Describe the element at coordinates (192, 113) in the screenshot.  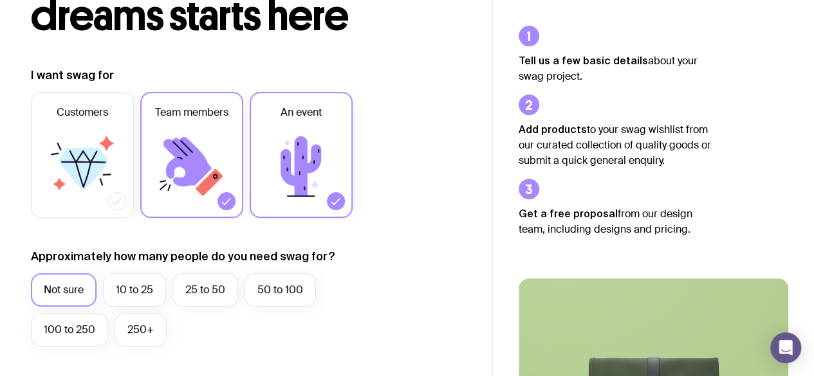
I see `span: Team members` at that location.